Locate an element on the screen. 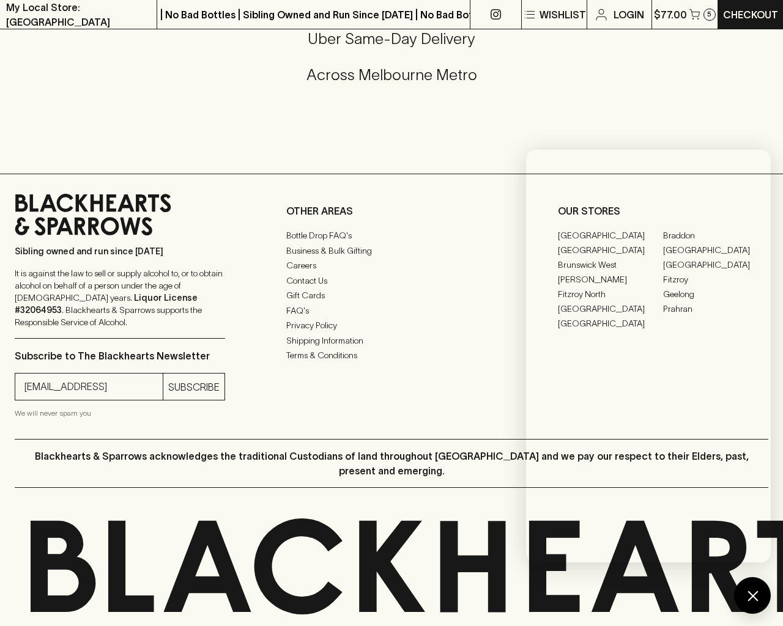 This screenshot has width=783, height=626. a: Terms & Conditions is located at coordinates (391, 356).